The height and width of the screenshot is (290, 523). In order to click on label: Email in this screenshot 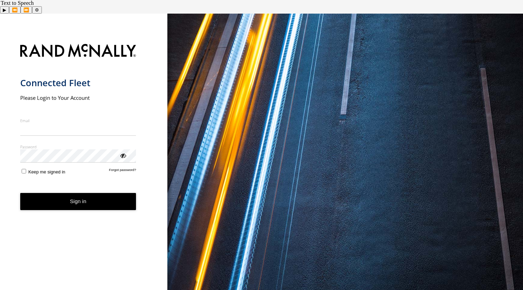, I will do `click(78, 120)`.